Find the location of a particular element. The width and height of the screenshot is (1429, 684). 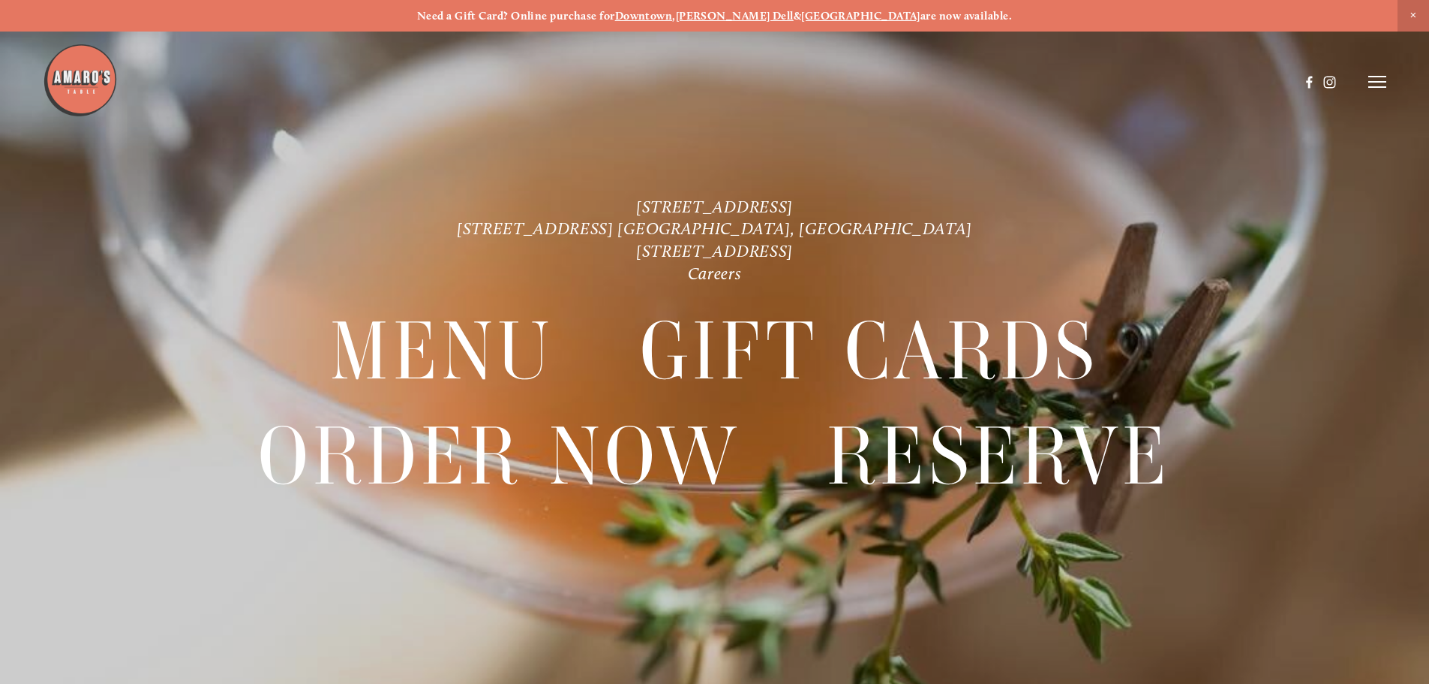

a: Careers is located at coordinates (715, 273).